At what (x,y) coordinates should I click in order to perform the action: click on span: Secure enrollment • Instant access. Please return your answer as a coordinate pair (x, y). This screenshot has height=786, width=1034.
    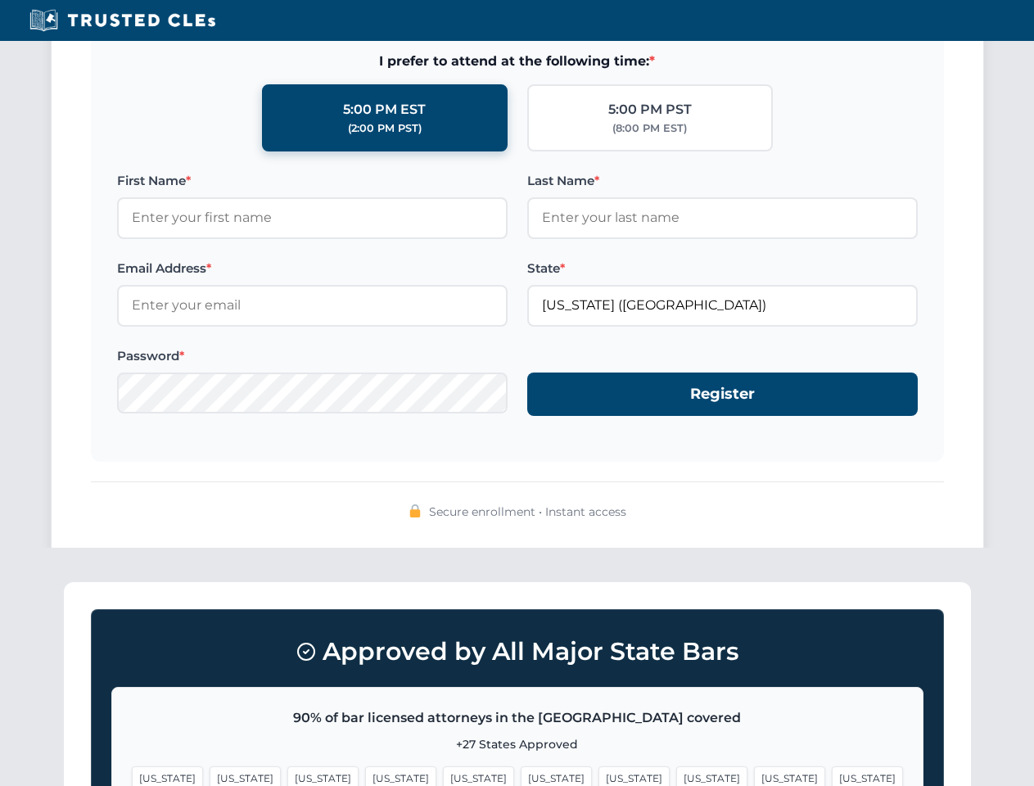
    Looking at the image, I should click on (527, 512).